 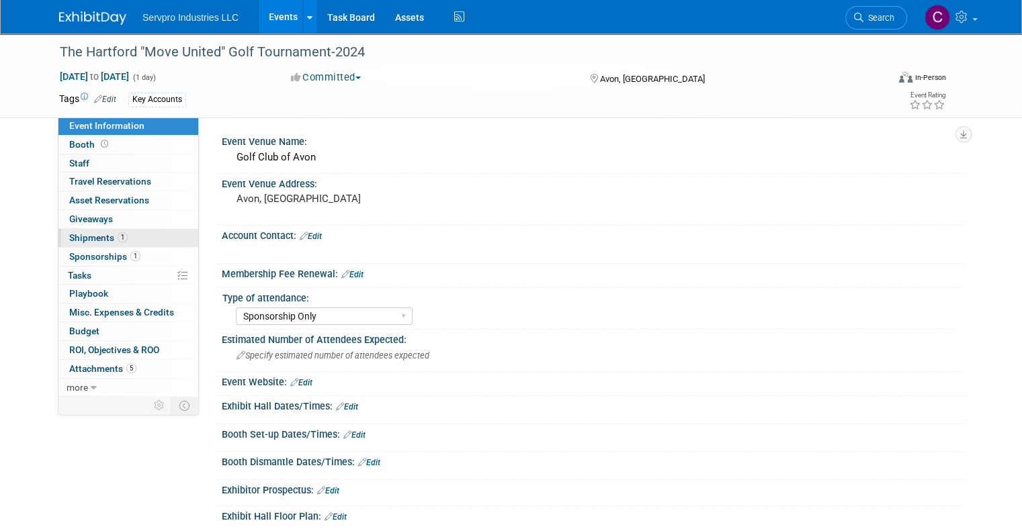 I want to click on a: more, so click(x=128, y=388).